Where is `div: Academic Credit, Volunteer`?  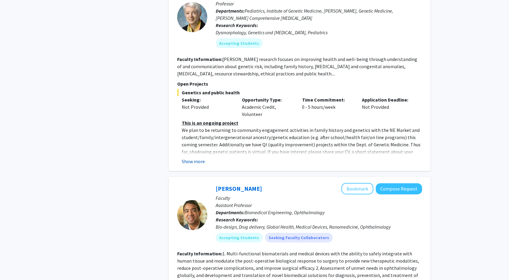
div: Academic Credit, Volunteer is located at coordinates (267, 107).